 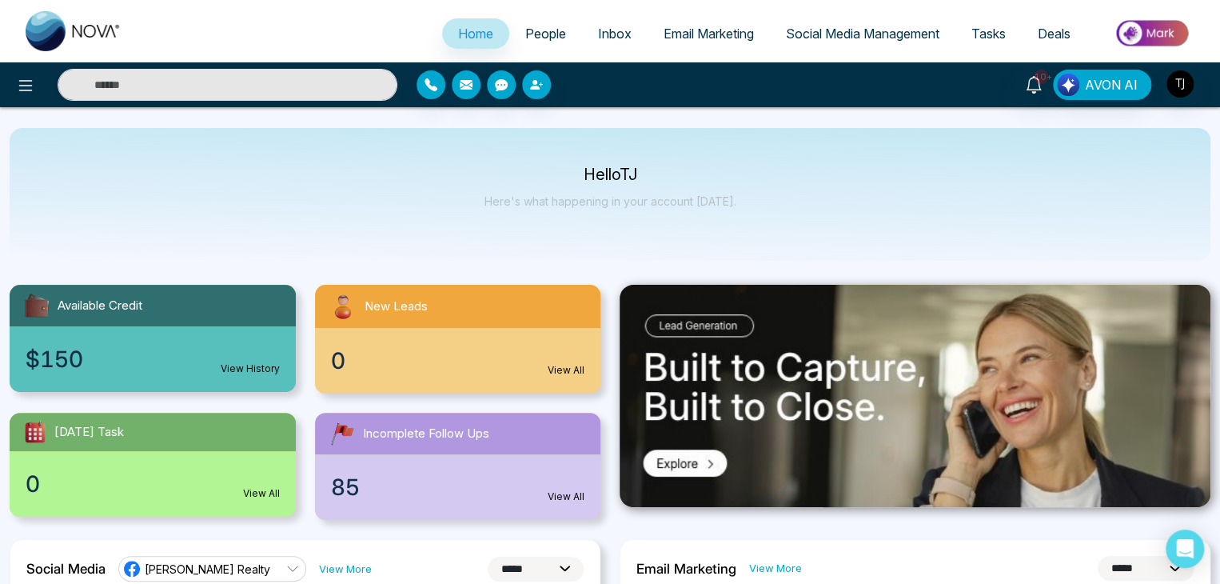 I want to click on a: Tasks, so click(x=988, y=34).